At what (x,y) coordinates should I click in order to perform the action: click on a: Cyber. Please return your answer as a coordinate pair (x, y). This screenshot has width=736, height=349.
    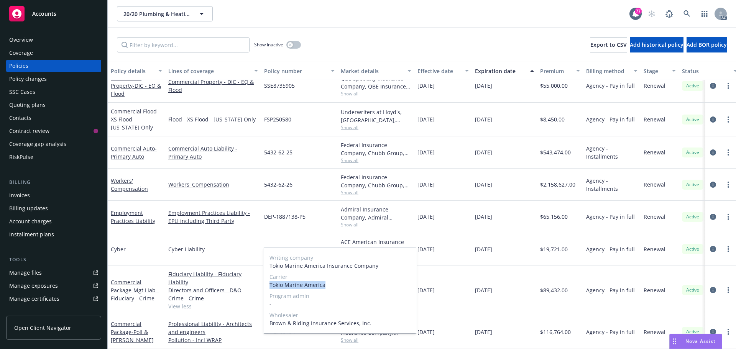
    Looking at the image, I should click on (118, 249).